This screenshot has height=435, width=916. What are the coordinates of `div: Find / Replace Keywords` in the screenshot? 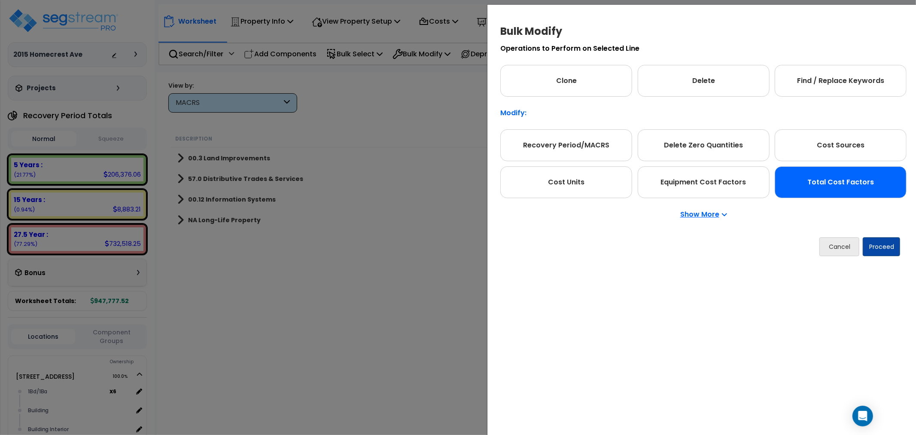 It's located at (840, 81).